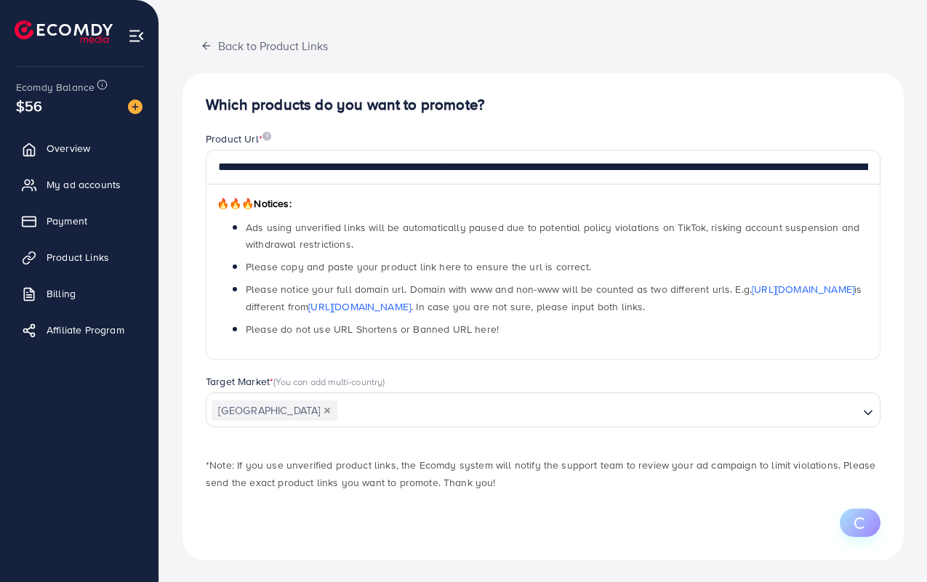  I want to click on span: My ad accounts, so click(84, 185).